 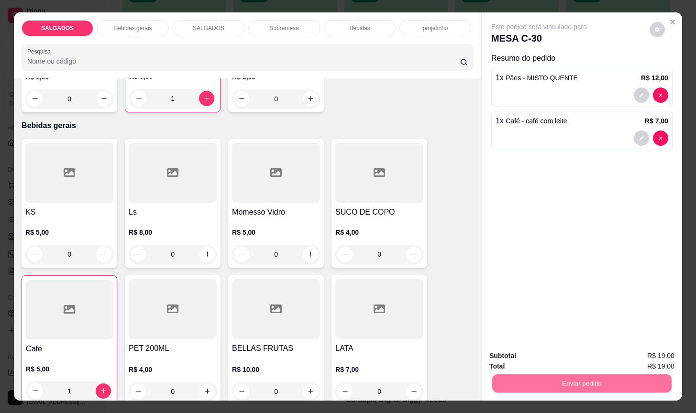 What do you see at coordinates (379, 212) in the screenshot?
I see `h4: SUCO DE COPO` at bounding box center [379, 212].